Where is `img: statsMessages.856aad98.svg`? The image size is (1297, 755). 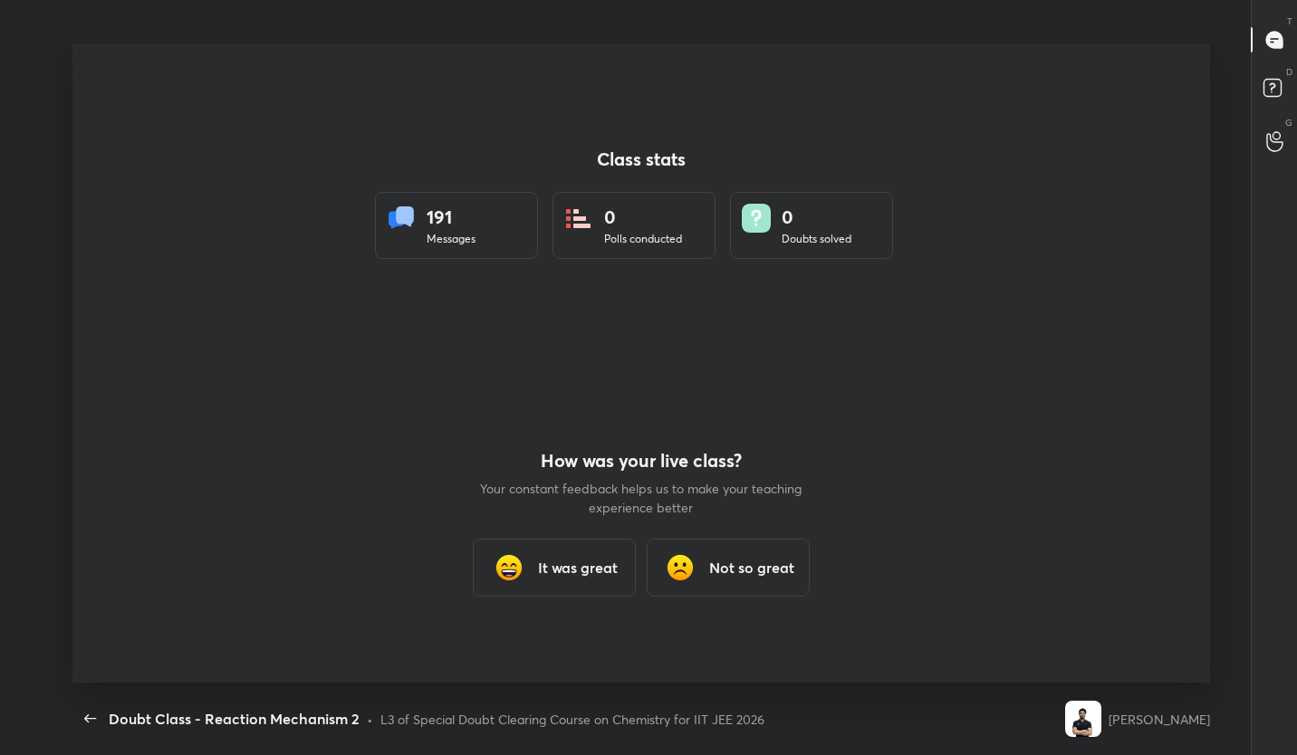
img: statsMessages.856aad98.svg is located at coordinates (401, 218).